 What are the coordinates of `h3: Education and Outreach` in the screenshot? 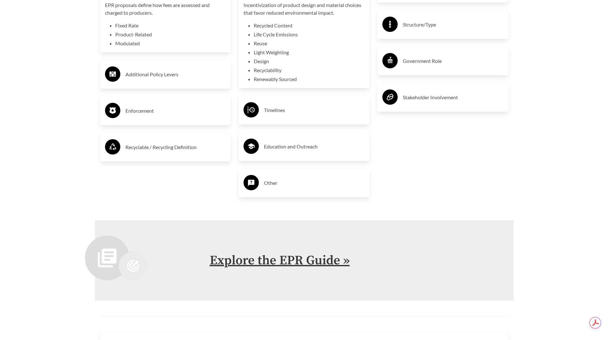 It's located at (314, 147).